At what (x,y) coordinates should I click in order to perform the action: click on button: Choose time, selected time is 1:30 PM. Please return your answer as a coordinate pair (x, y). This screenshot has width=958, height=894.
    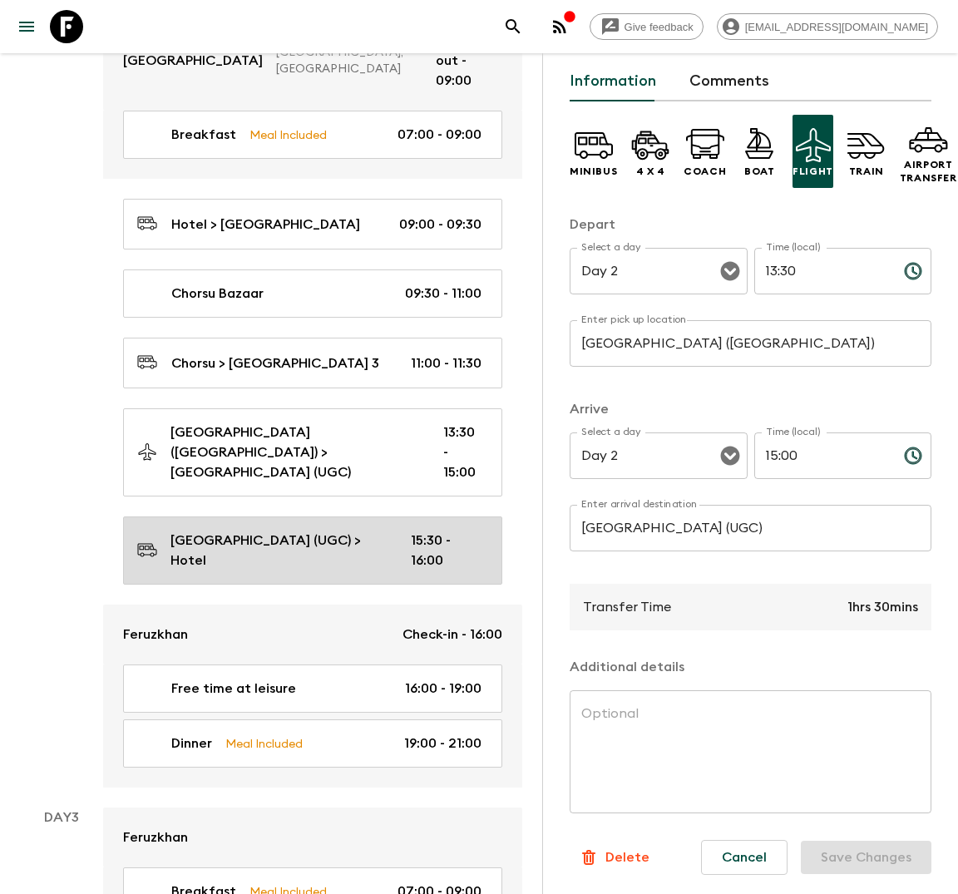
    Looking at the image, I should click on (913, 271).